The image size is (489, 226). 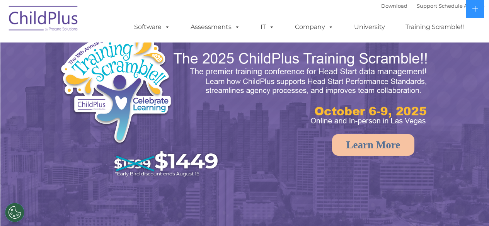 I want to click on a: Training Scramble!!, so click(x=435, y=27).